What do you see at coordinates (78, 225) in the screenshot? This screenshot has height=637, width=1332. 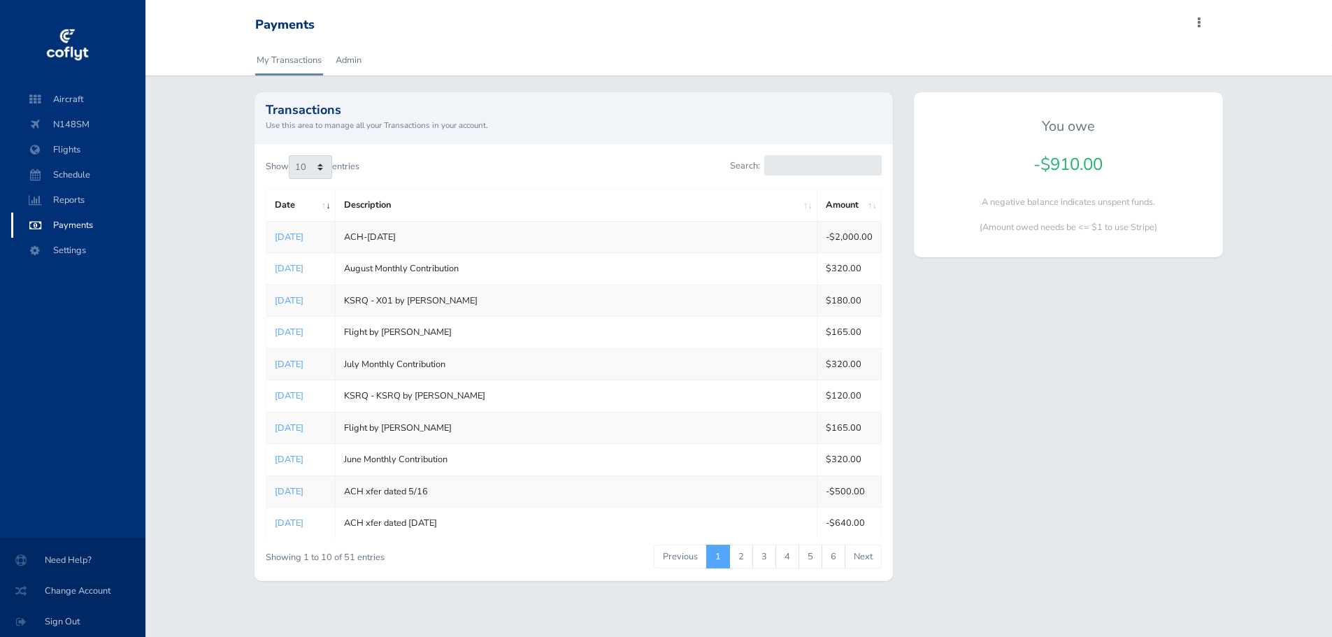 I see `span: Payments` at bounding box center [78, 225].